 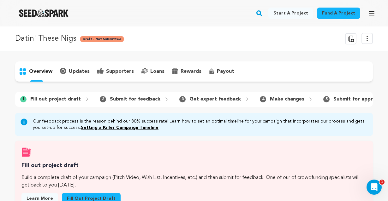 What do you see at coordinates (290, 13) in the screenshot?
I see `a: Start a project` at bounding box center [290, 13].